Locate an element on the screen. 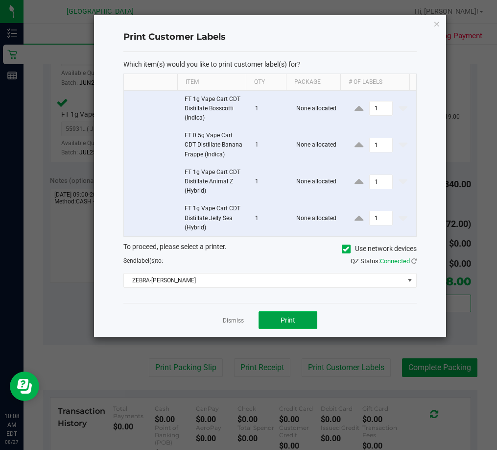 Image resolution: width=497 pixels, height=450 pixels. a: Dismiss is located at coordinates (233, 320).